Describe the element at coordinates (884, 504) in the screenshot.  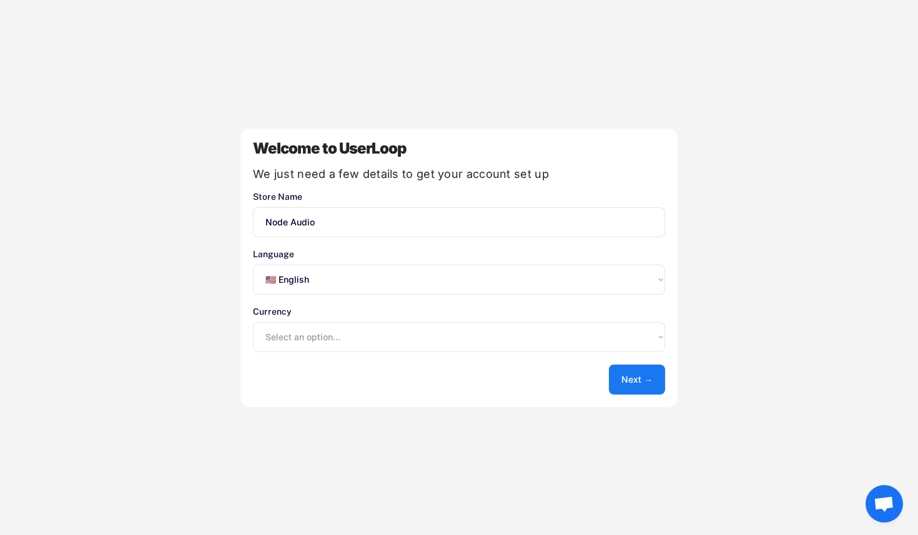
I see `div: Open chat` at that location.